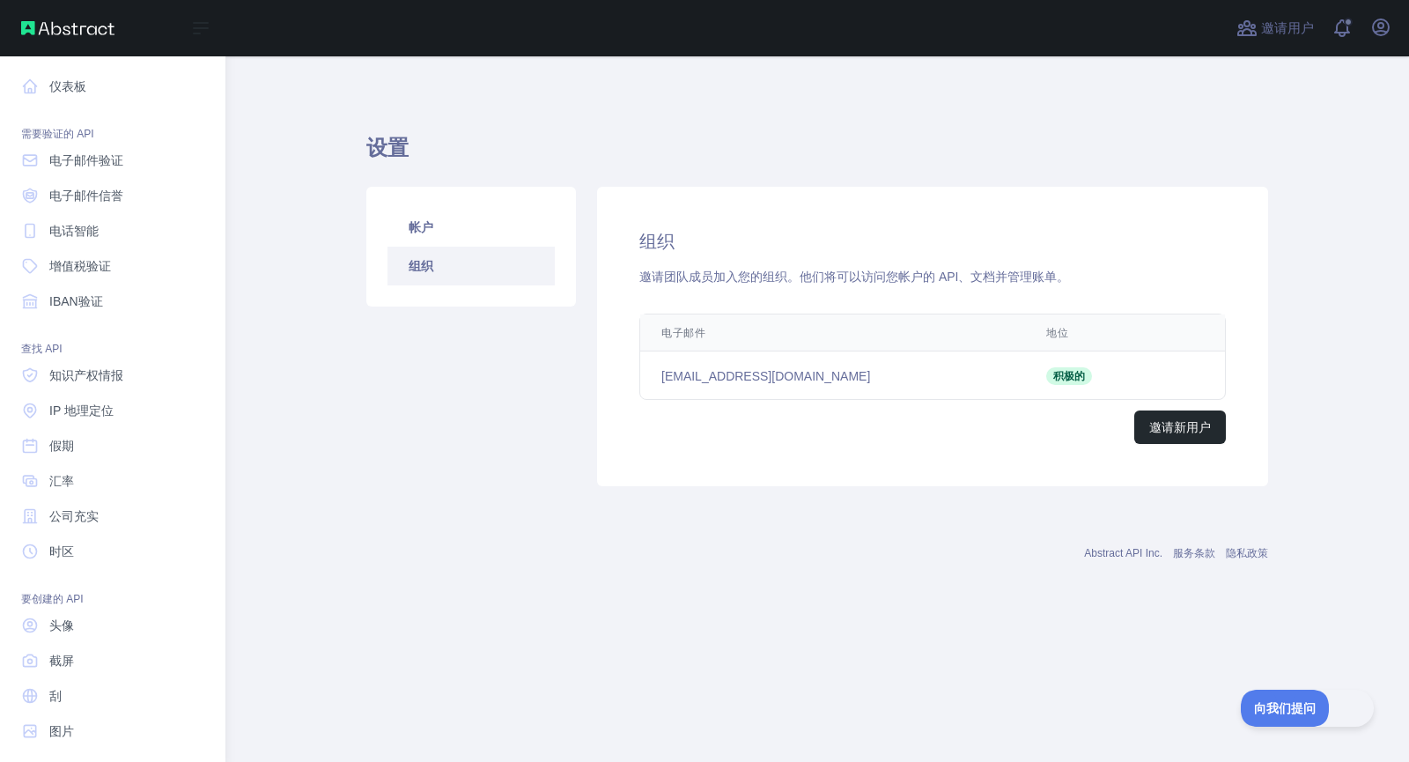 The height and width of the screenshot is (762, 1409). What do you see at coordinates (62, 445) in the screenshot?
I see `font: 假期` at bounding box center [62, 445].